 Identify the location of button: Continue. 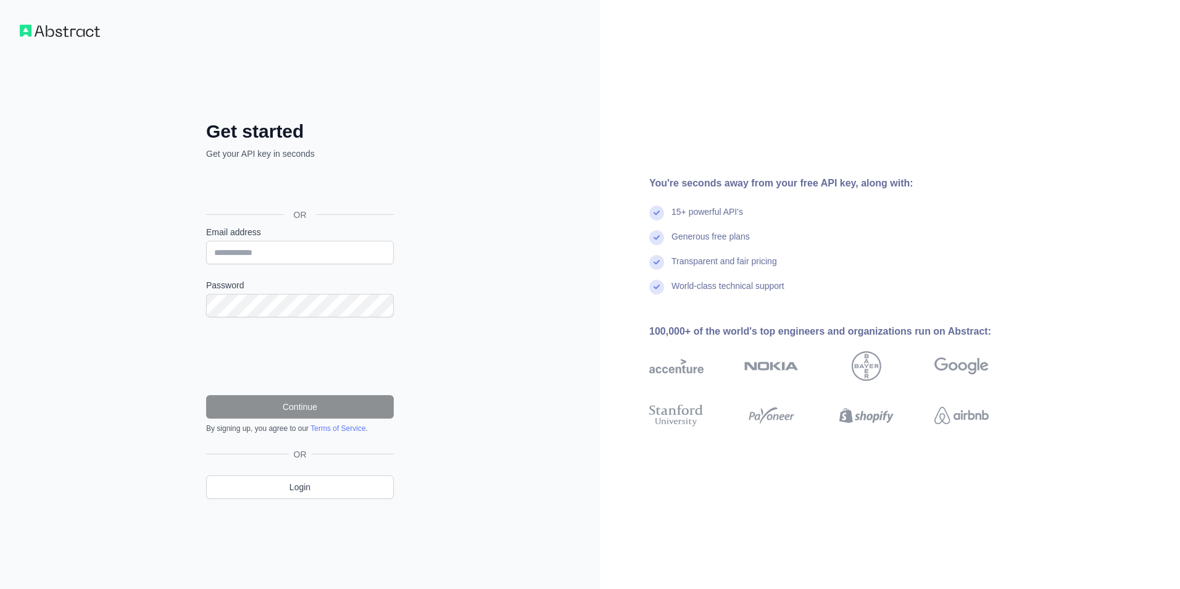
(300, 407).